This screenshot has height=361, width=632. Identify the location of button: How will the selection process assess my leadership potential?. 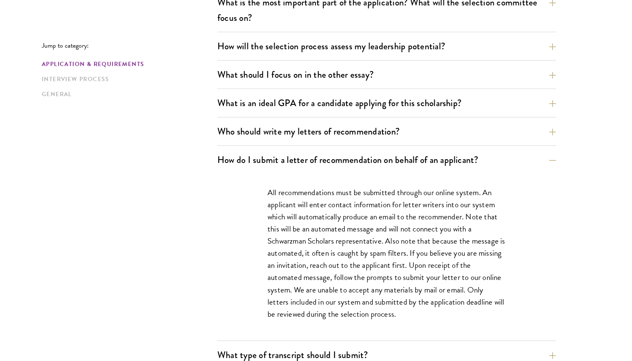
(386, 46).